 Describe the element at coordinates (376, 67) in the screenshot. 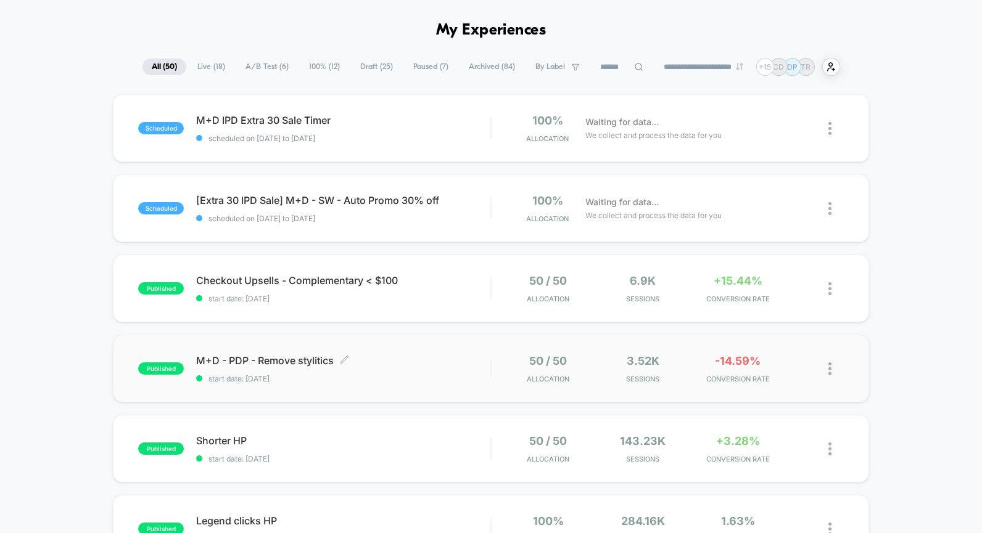

I see `span: Draft ( 25 )` at that location.